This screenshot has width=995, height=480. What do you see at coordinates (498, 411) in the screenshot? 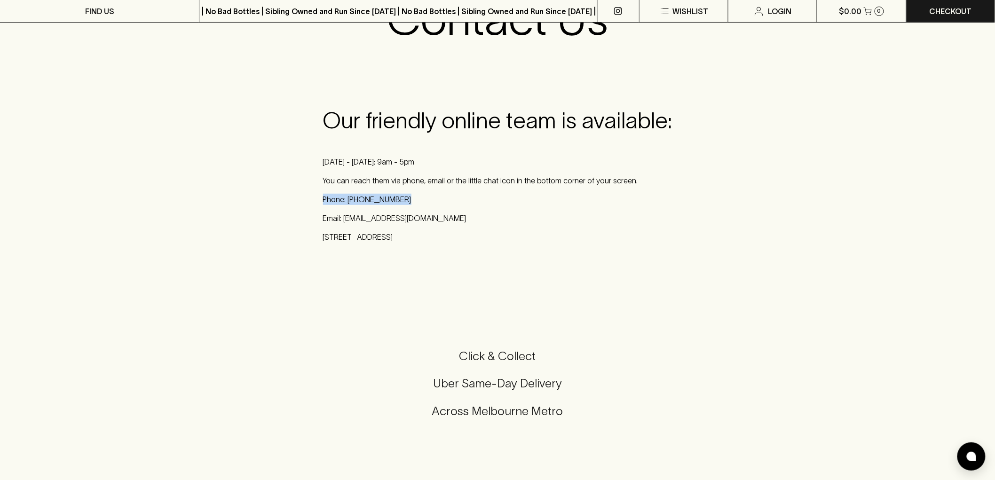
I see `h5: Across Melbourne Metro` at bounding box center [498, 411].